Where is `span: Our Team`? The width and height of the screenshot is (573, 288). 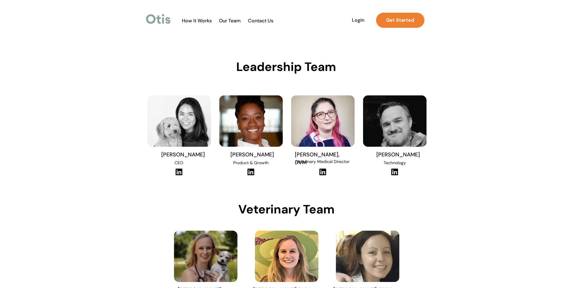 span: Our Team is located at coordinates (230, 21).